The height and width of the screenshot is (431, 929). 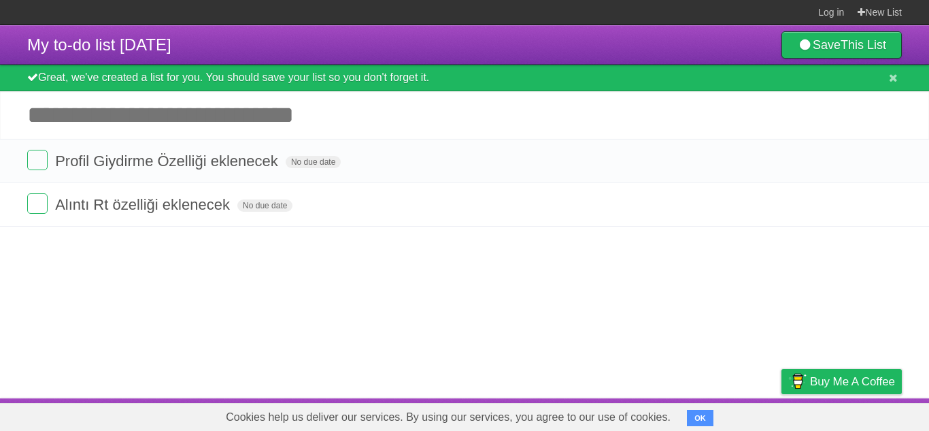 I want to click on a: Developers, so click(x=673, y=414).